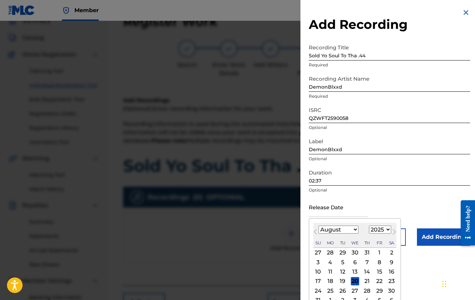  What do you see at coordinates (367, 262) in the screenshot?
I see `div: Choose Thursday, August 7th, 2025` at bounding box center [367, 262].